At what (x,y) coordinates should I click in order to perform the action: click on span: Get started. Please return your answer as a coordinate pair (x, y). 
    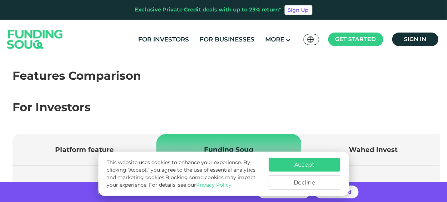
    Looking at the image, I should click on (356, 39).